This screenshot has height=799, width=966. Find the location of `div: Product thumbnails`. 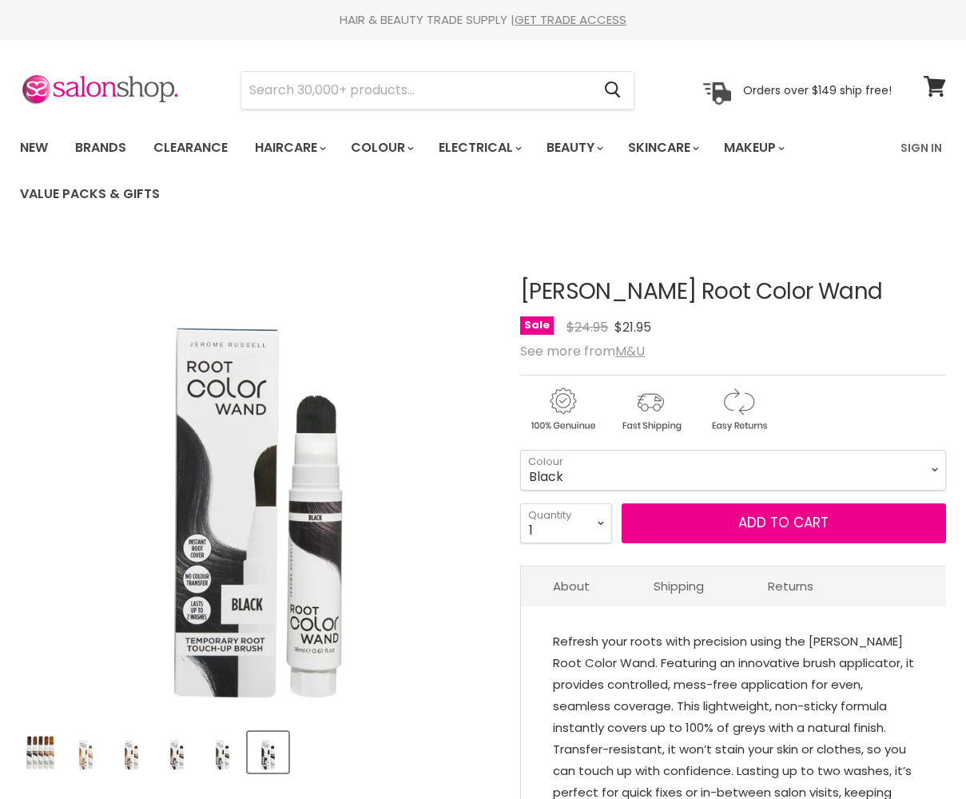

div: Product thumbnails is located at coordinates (258, 749).